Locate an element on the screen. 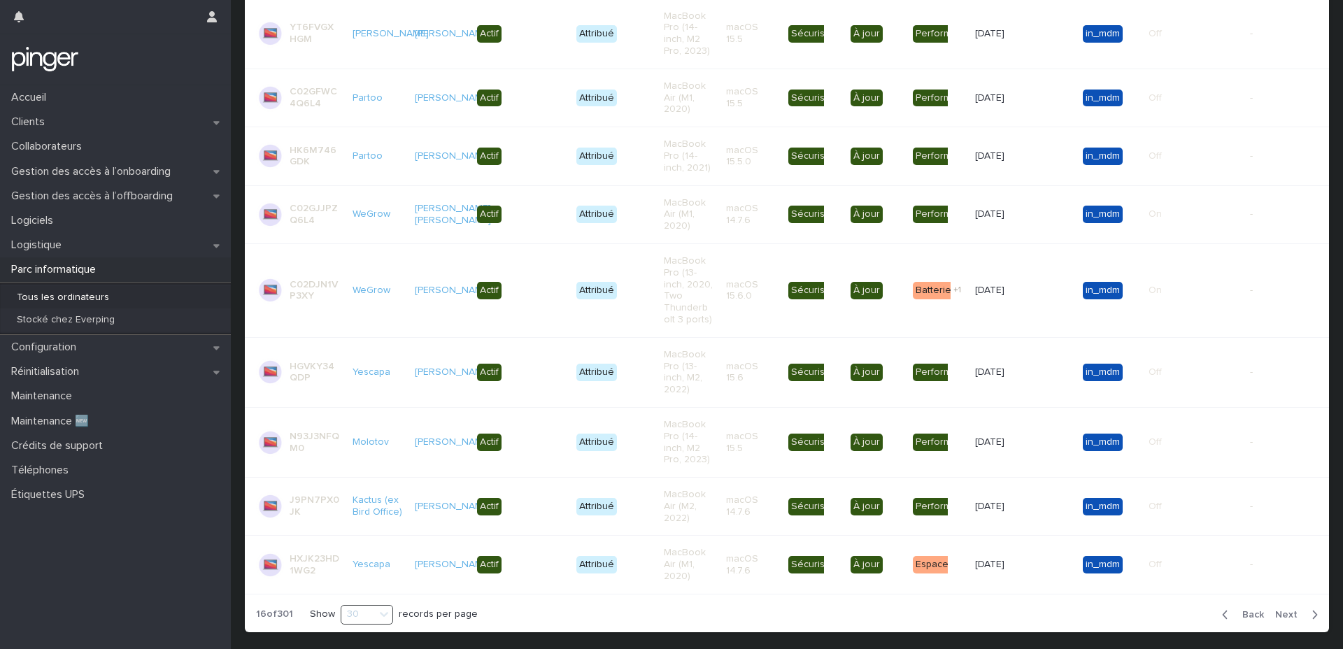 Image resolution: width=1343 pixels, height=649 pixels. p: 16 of 301 is located at coordinates (274, 614).